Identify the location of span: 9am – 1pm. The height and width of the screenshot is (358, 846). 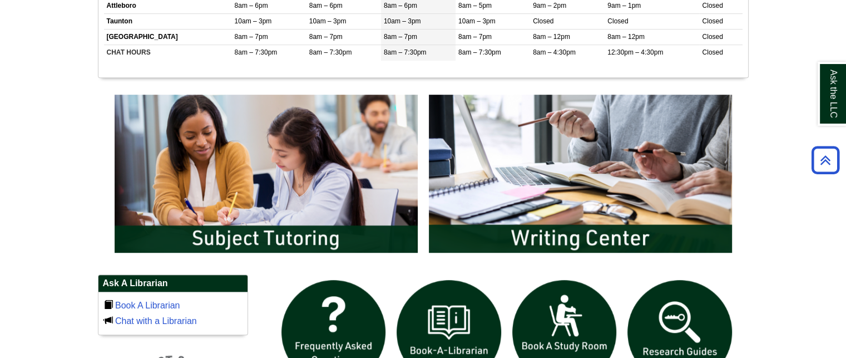
(624, 6).